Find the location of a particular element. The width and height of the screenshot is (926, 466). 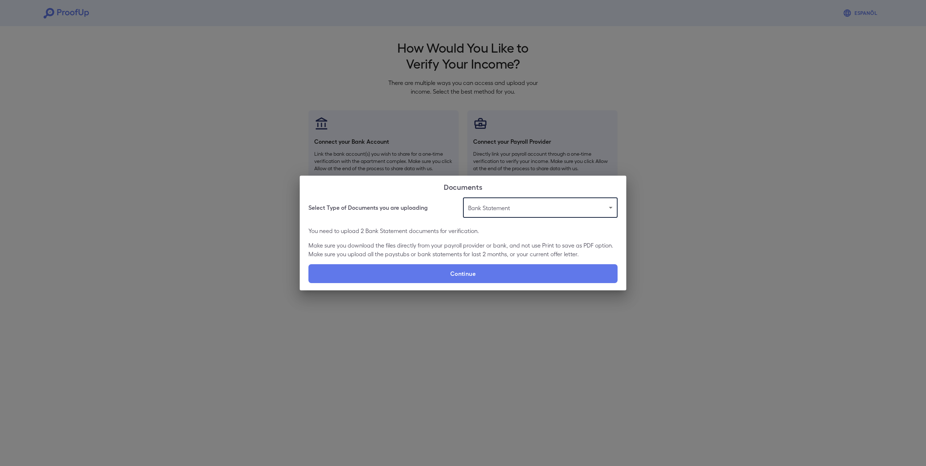

label: Continue is located at coordinates (463, 274).